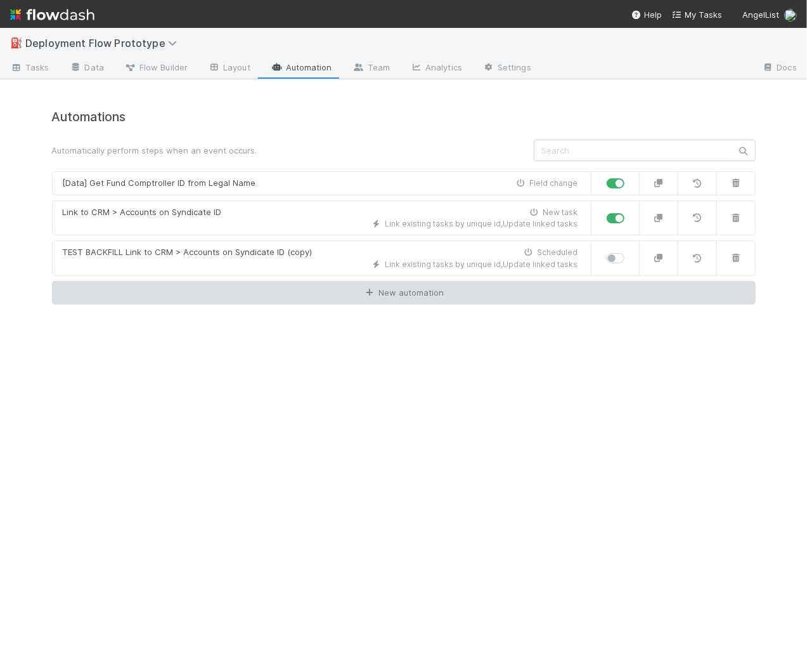 The width and height of the screenshot is (807, 651). What do you see at coordinates (322, 183) in the screenshot?
I see `a: [Data] Get Fund Comptroller ID from Legal NameField change` at bounding box center [322, 183].